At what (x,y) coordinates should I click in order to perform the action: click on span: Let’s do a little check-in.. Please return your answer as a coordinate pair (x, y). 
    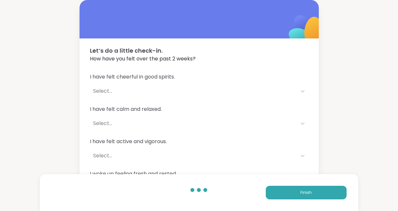
    Looking at the image, I should click on (199, 50).